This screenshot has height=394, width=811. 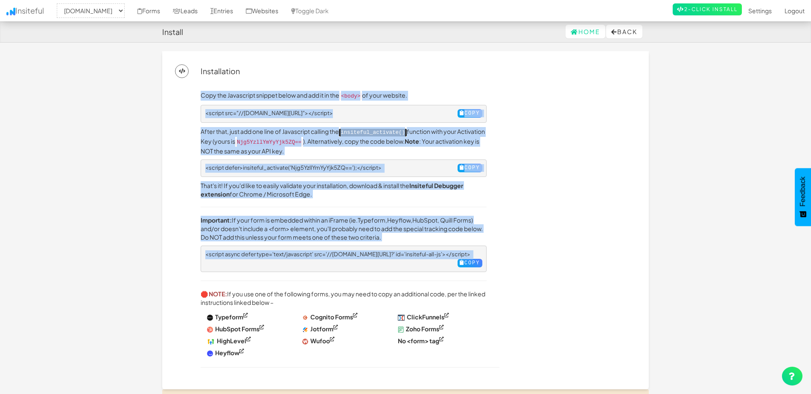 I want to click on button: Feedback - Show survey, so click(x=803, y=197).